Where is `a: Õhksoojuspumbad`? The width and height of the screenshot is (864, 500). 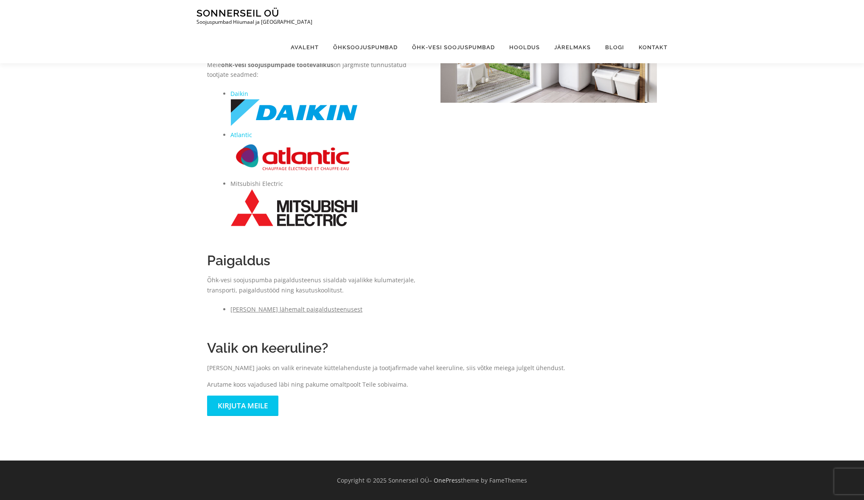
a: Õhksoojuspumbad is located at coordinates (365, 47).